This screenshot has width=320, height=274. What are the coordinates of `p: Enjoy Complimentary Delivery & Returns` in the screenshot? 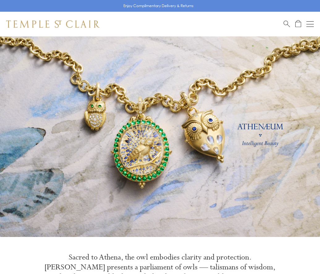 It's located at (158, 6).